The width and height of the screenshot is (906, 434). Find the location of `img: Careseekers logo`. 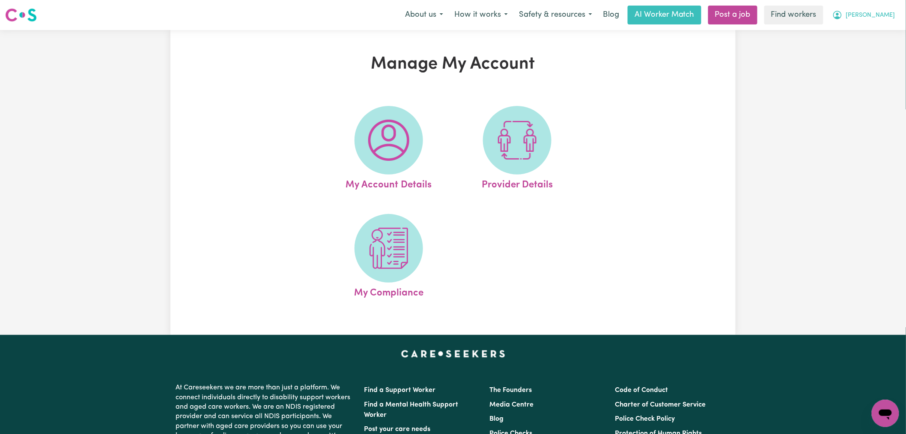

img: Careseekers logo is located at coordinates (21, 15).